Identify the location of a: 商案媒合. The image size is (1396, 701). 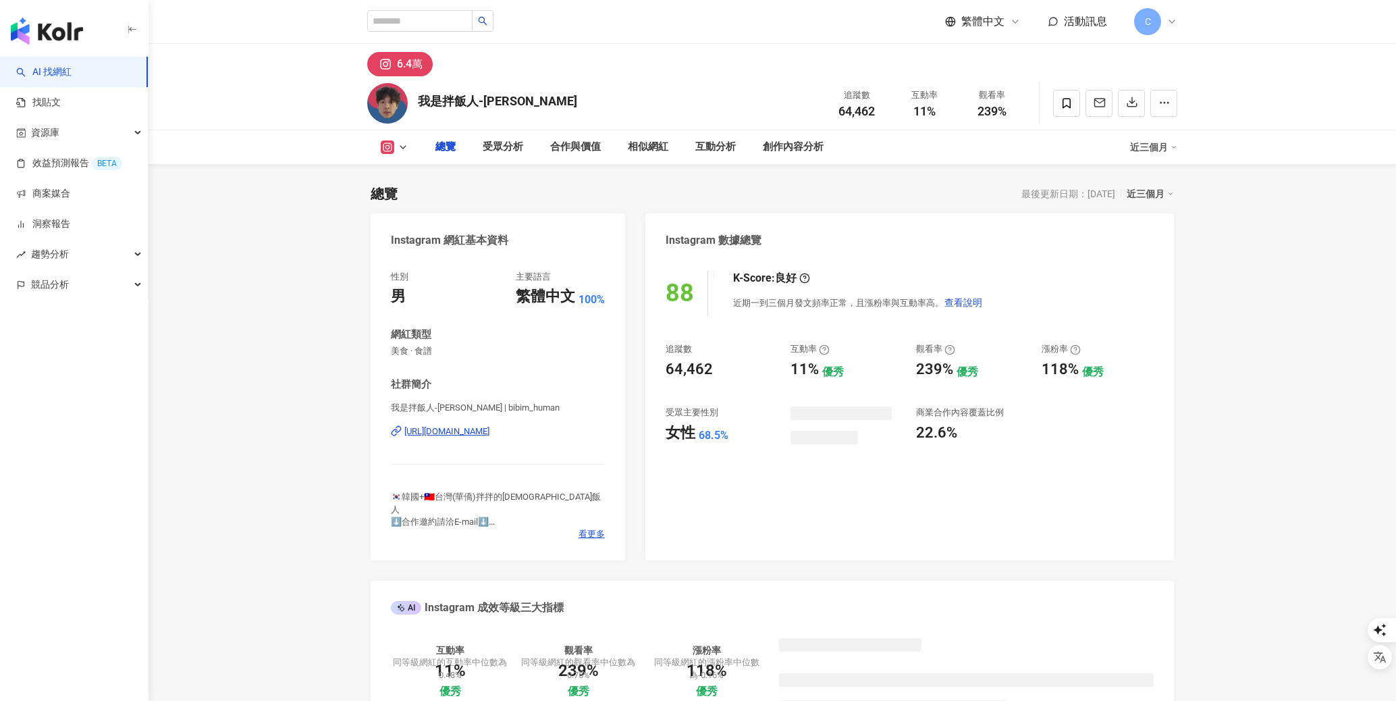
(43, 194).